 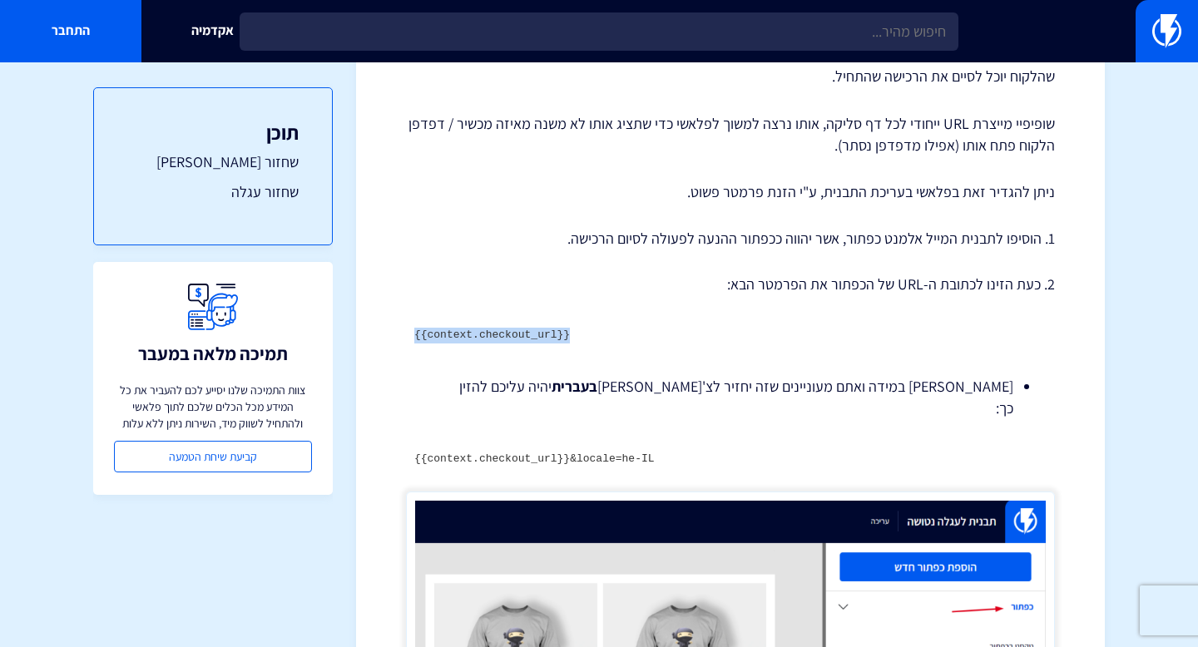 What do you see at coordinates (213, 457) in the screenshot?
I see `a: קביעת שיחת הטמעה` at bounding box center [213, 457].